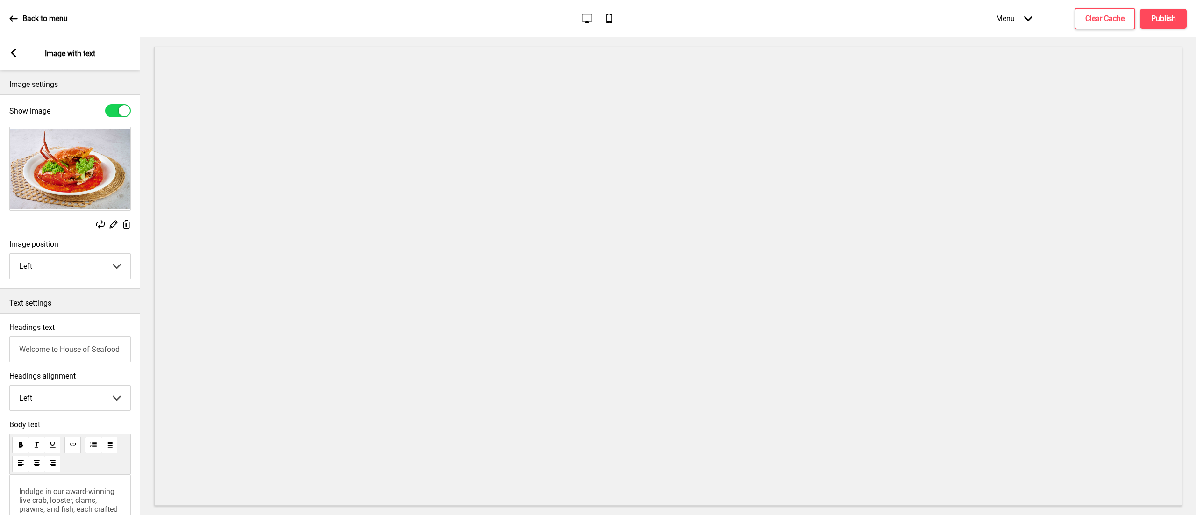 The width and height of the screenshot is (1196, 515). What do you see at coordinates (45, 19) in the screenshot?
I see `p: Back to menu` at bounding box center [45, 19].